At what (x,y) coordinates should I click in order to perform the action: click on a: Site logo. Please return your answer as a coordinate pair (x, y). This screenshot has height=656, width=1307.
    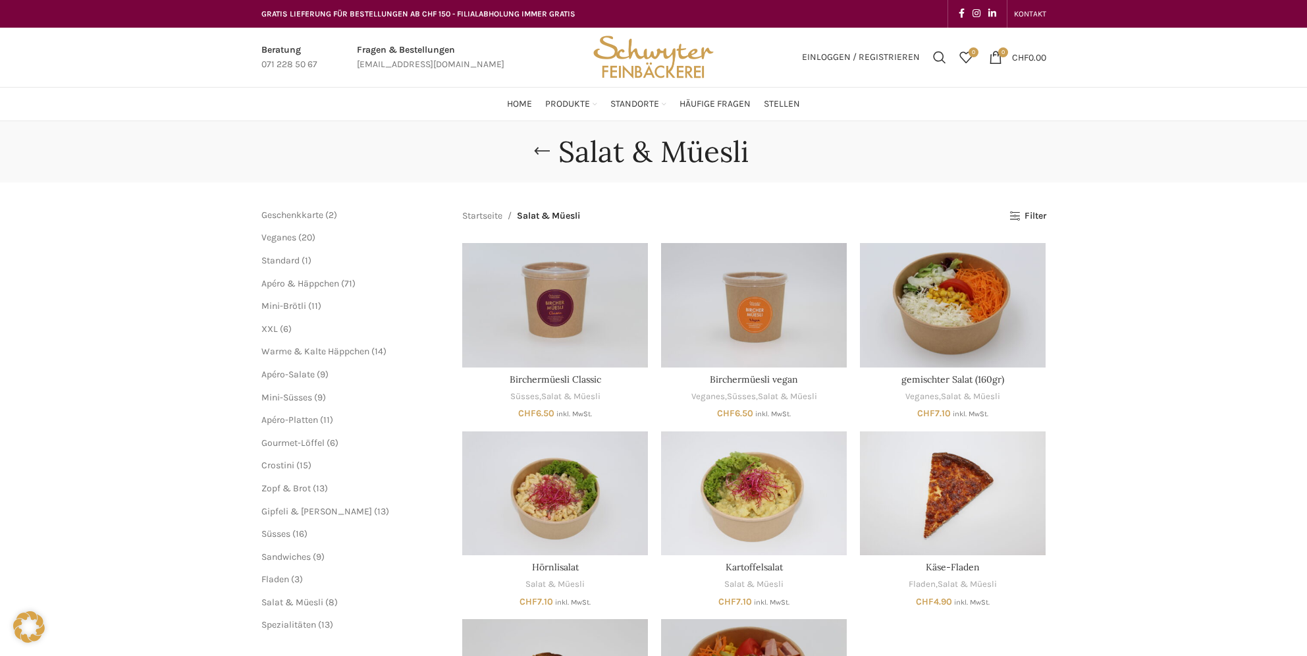
    Looking at the image, I should click on (653, 56).